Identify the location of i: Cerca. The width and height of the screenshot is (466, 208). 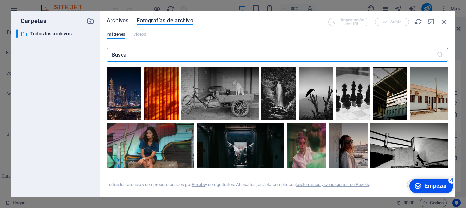
(444, 22).